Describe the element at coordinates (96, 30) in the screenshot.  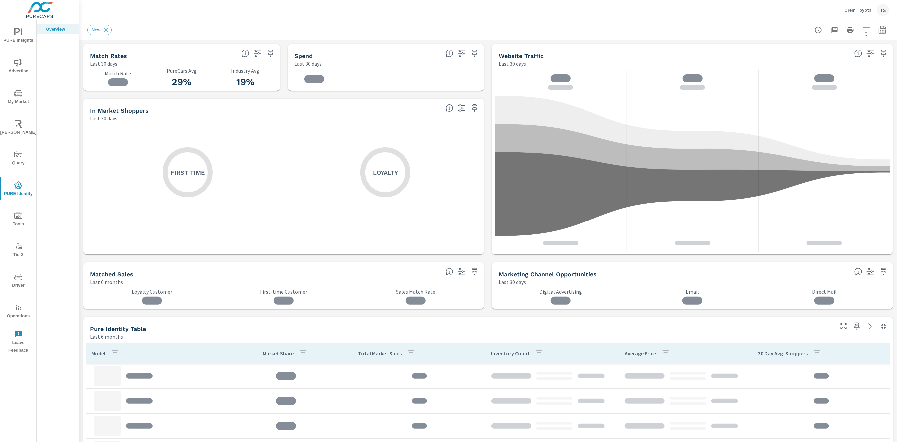
I see `span: New` at that location.